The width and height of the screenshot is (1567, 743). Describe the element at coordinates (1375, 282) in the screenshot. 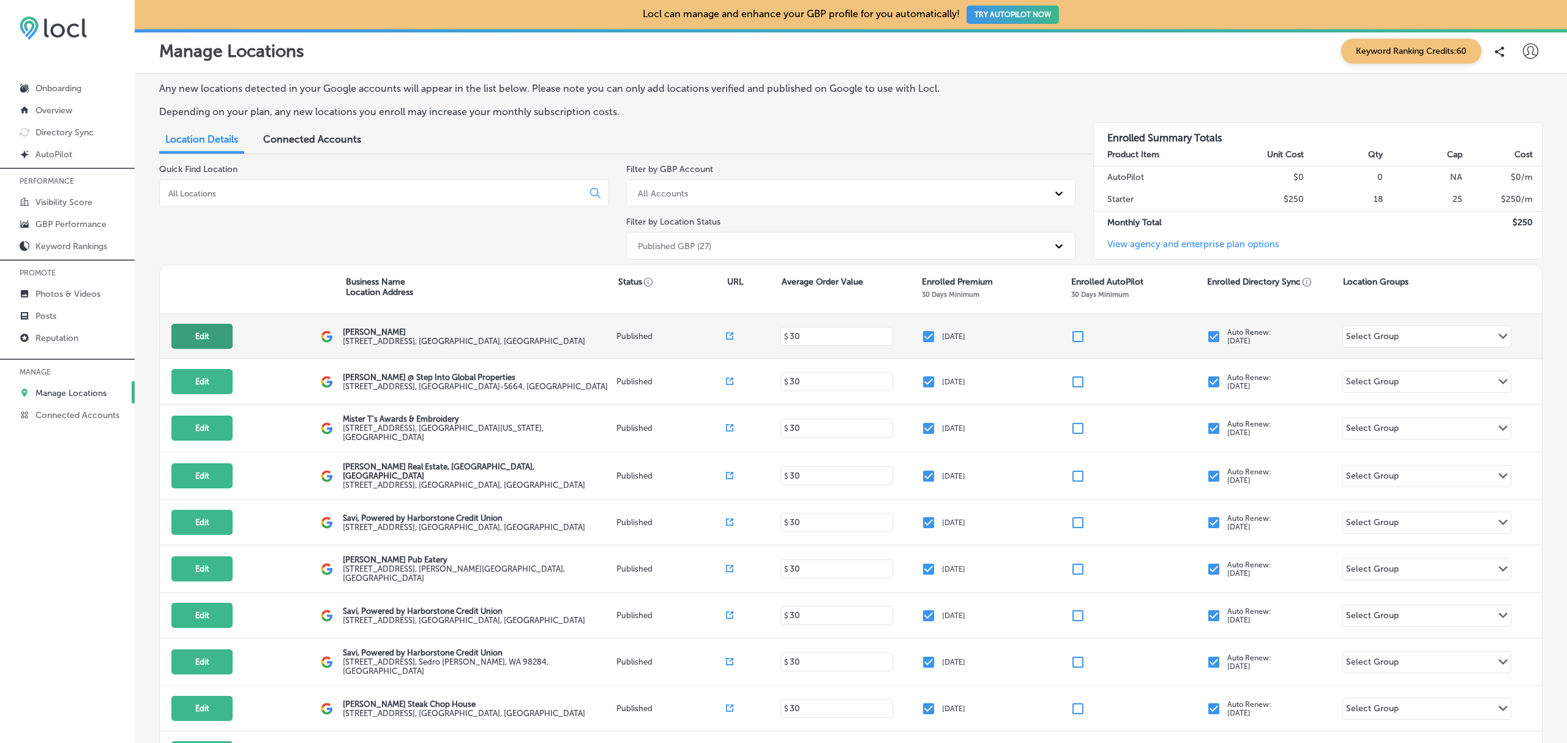

I see `p: Location Groups` at that location.